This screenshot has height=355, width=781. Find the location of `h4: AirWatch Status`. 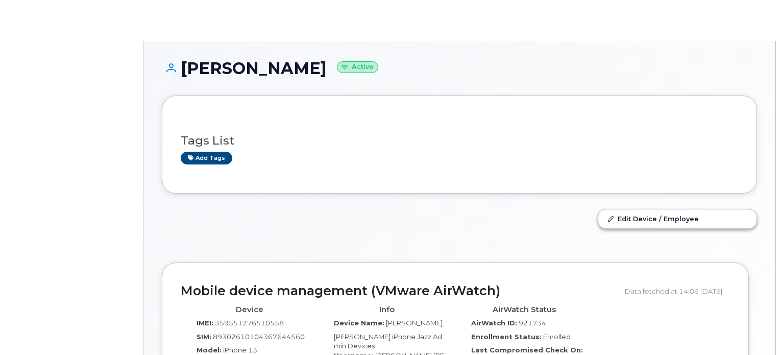

h4: AirWatch Status is located at coordinates (523, 309).